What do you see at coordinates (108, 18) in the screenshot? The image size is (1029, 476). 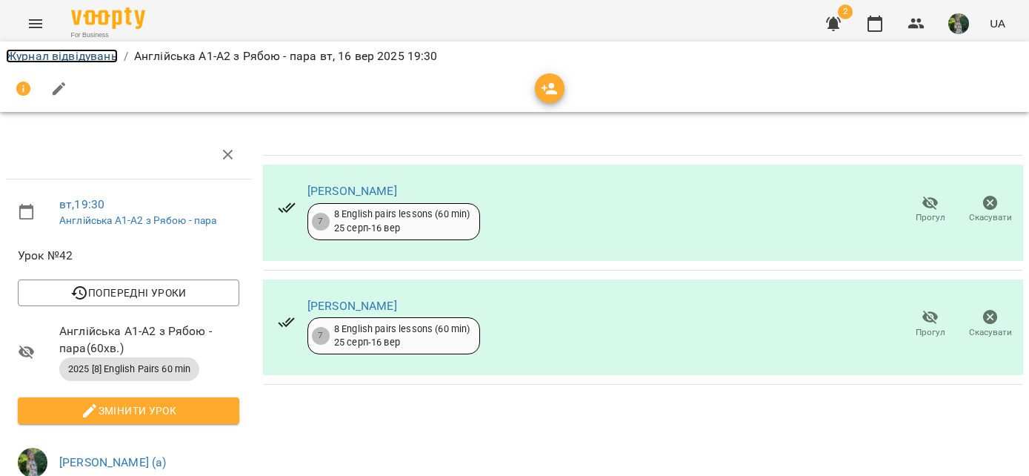 I see `img: Voopty Logo` at bounding box center [108, 18].